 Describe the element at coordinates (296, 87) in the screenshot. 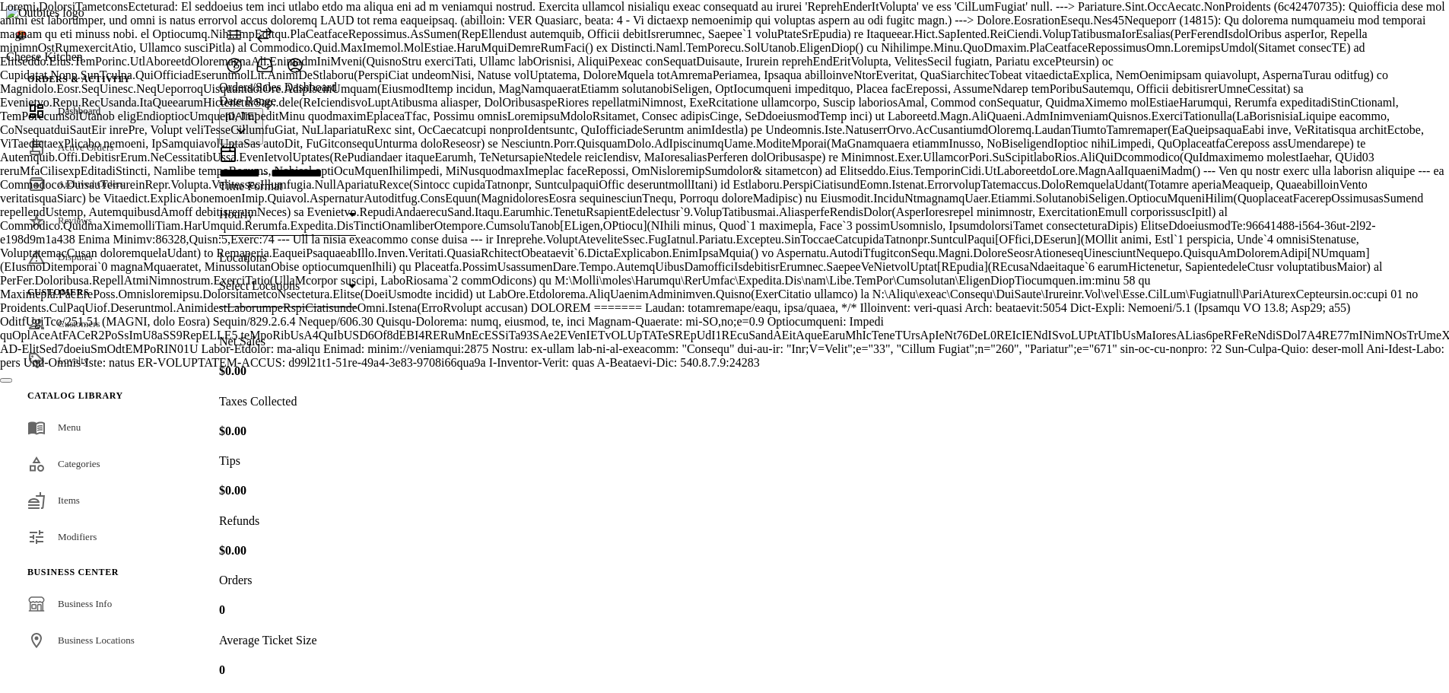

I see `a: Sales Dashboard` at that location.